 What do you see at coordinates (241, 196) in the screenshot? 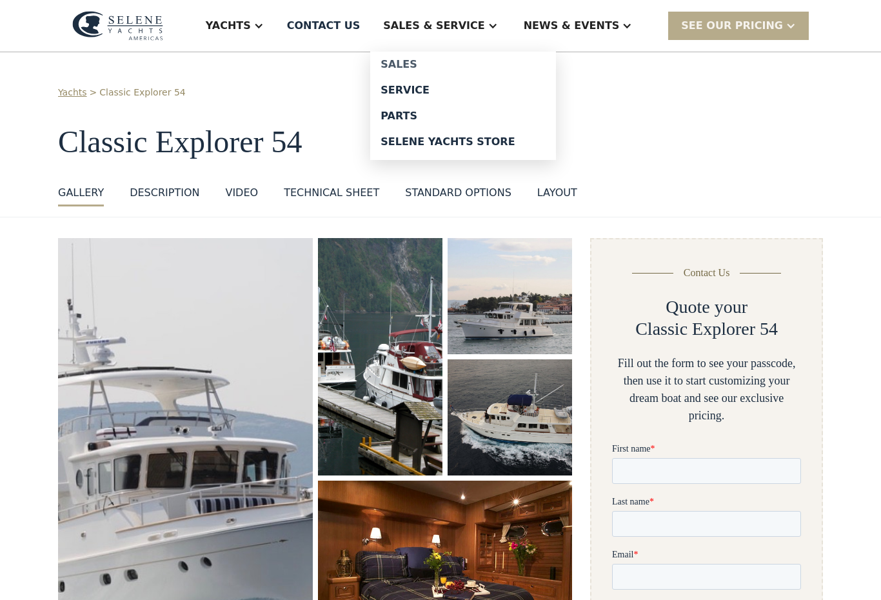
I see `a: VIDEO` at bounding box center [241, 196].